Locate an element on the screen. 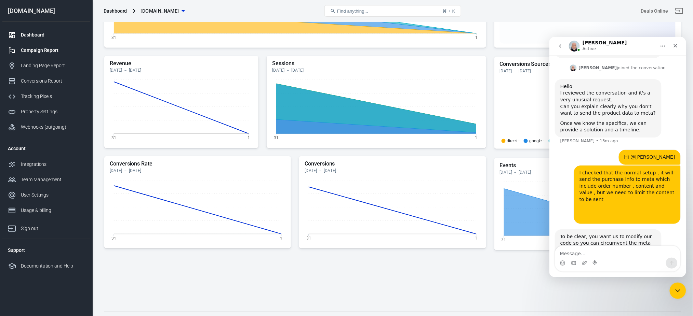 The height and width of the screenshot is (316, 693). h5: Events is located at coordinates (587, 166).